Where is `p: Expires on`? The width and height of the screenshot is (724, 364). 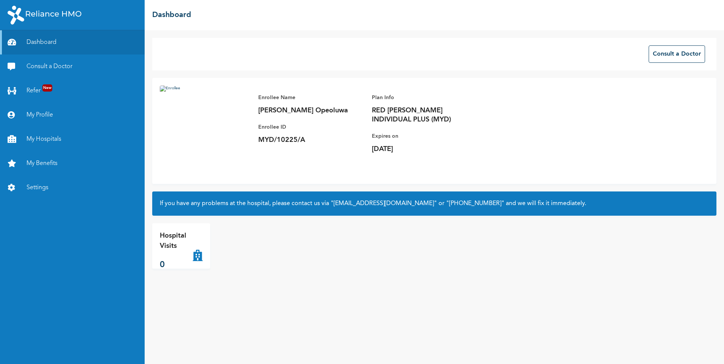
p: Expires on is located at coordinates (425, 136).